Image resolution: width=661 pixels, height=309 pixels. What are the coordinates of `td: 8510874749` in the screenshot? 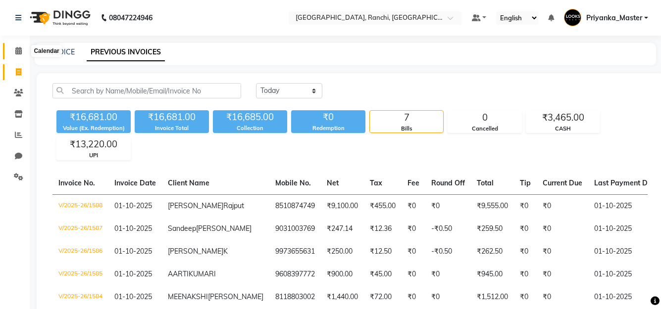 It's located at (295, 206).